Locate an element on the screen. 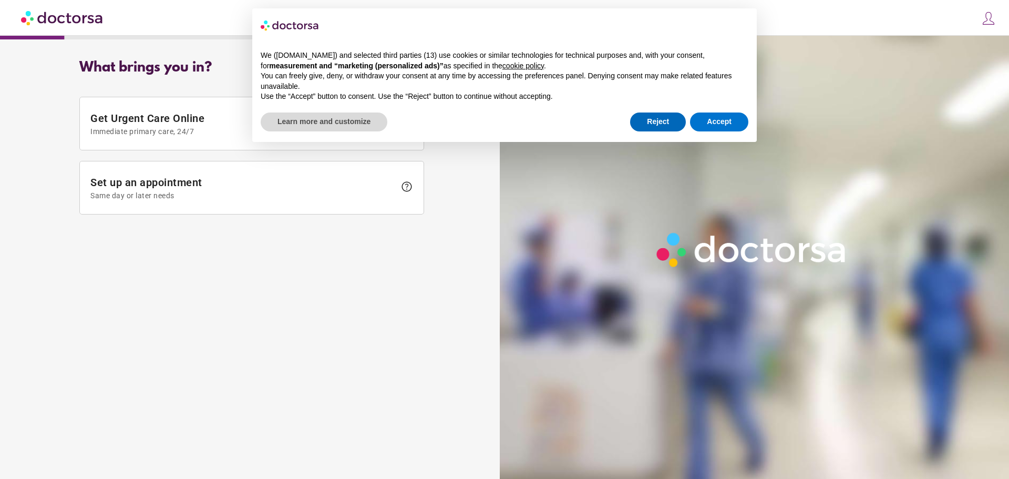 This screenshot has height=479, width=1009. button: Learn more and customize is located at coordinates (324, 122).